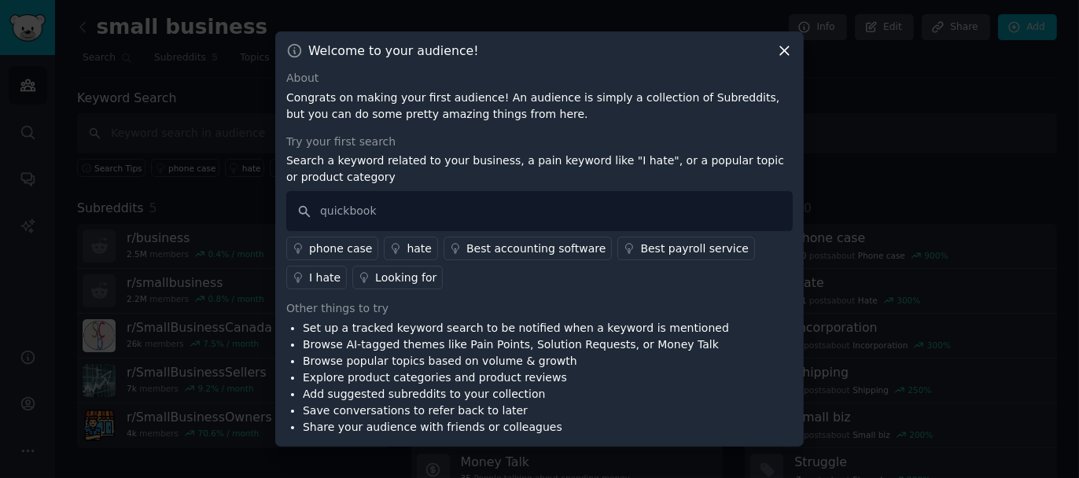 Image resolution: width=1079 pixels, height=478 pixels. Describe the element at coordinates (316, 277) in the screenshot. I see `a: I hate` at that location.